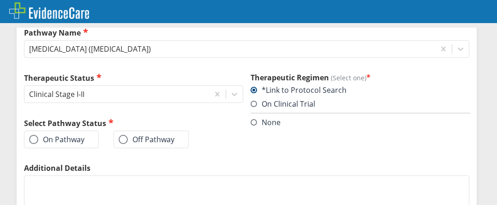 The image size is (497, 205). Describe the element at coordinates (348, 77) in the screenshot. I see `span: (Select one)` at that location.